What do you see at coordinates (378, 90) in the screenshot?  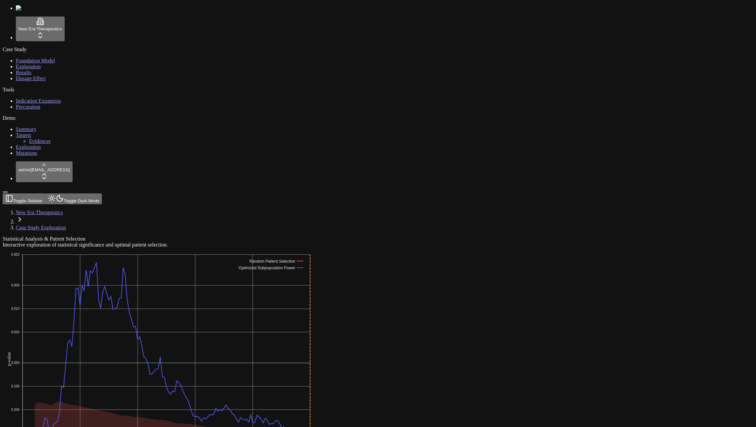 I see `div: Tools` at bounding box center [378, 90].